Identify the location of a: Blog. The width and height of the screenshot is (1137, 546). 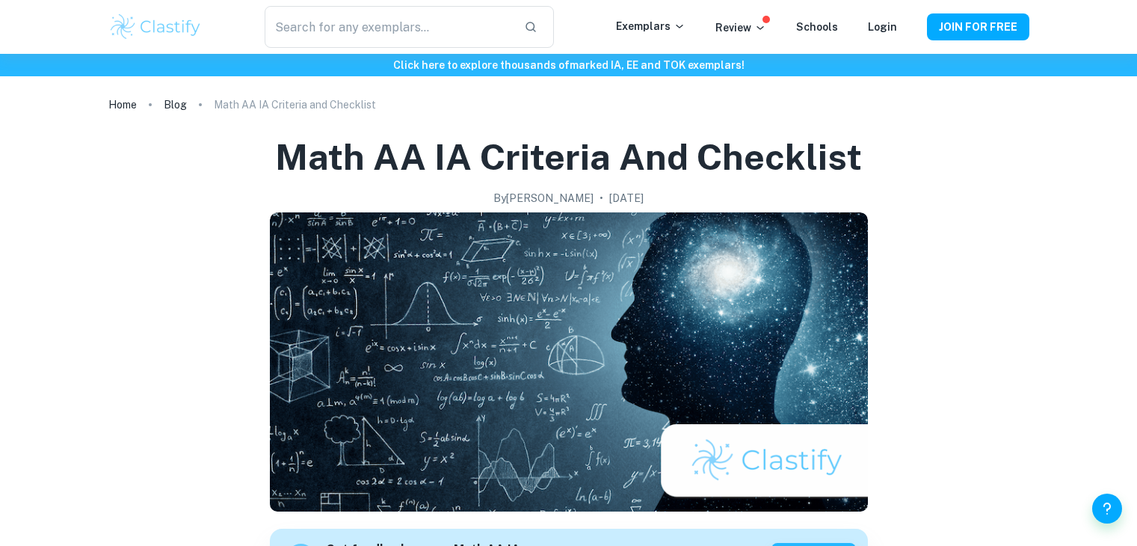
(175, 105).